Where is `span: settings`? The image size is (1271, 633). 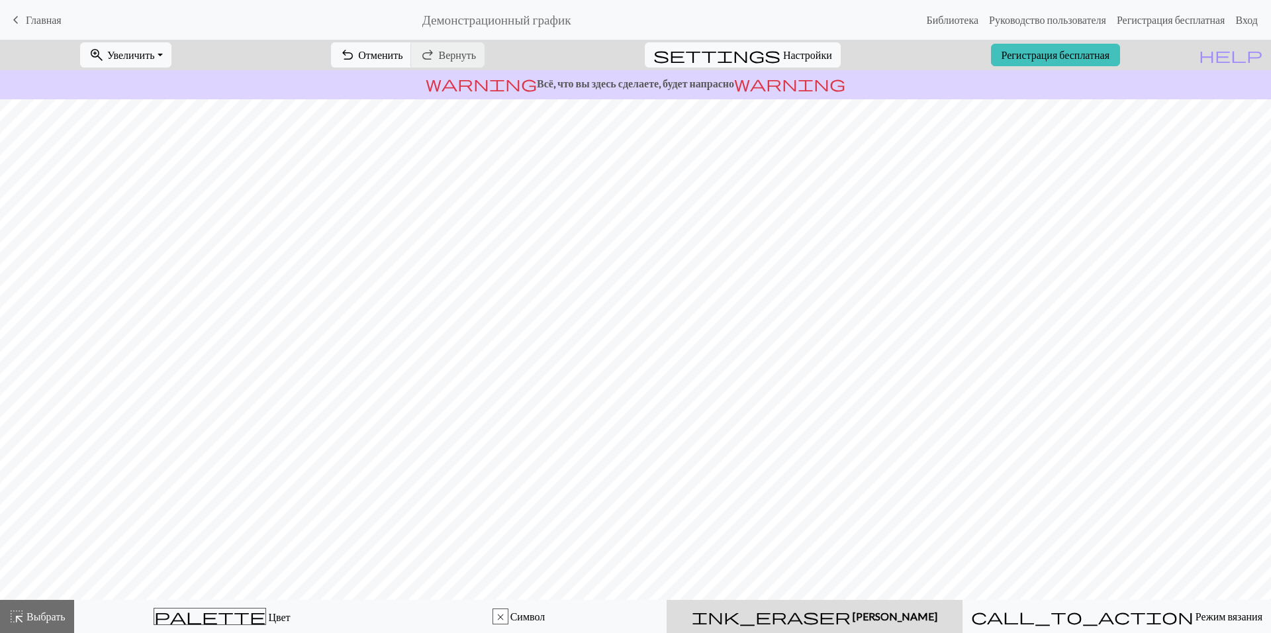
span: settings is located at coordinates (717, 55).